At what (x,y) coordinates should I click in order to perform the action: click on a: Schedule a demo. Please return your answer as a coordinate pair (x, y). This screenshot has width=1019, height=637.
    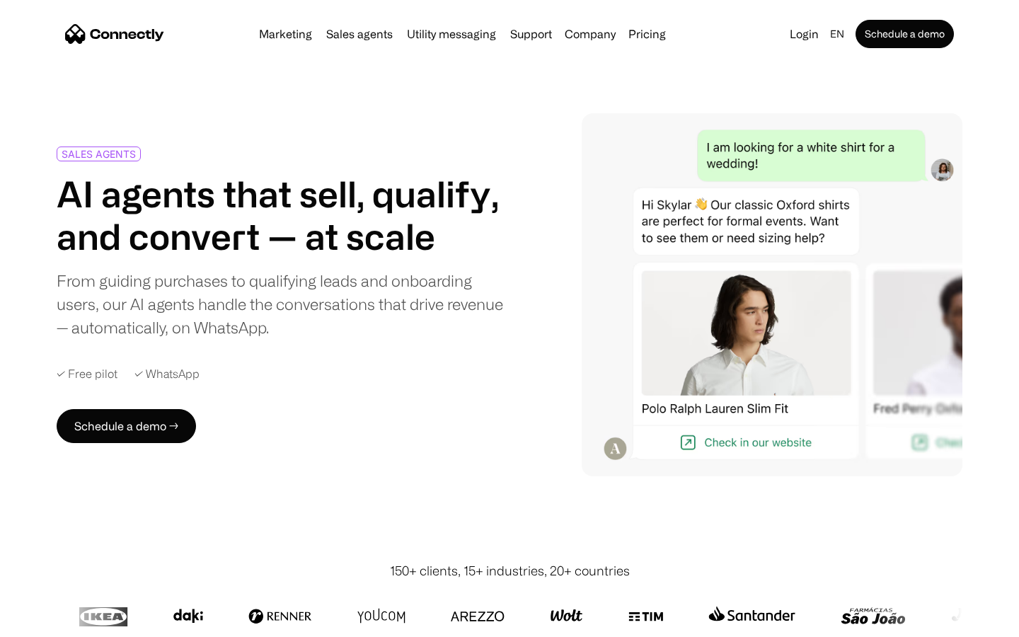
    Looking at the image, I should click on (904, 34).